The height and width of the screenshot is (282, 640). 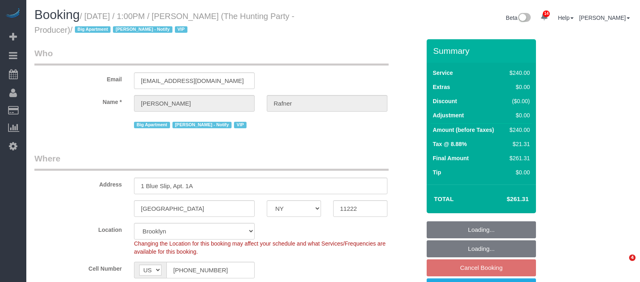 I want to click on a: 14, so click(x=544, y=17).